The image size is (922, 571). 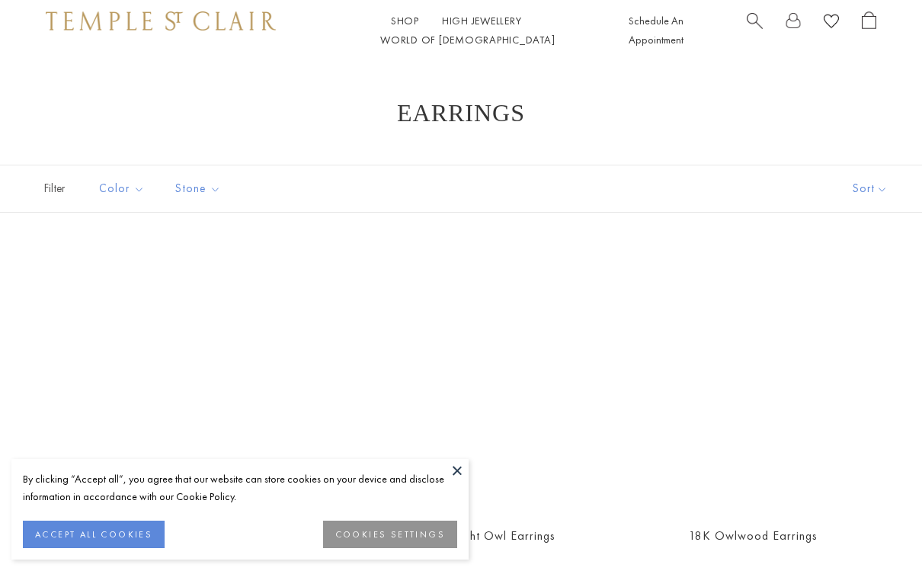 I want to click on a: E31811-OWLWOOD18K Owlwood Earrings, so click(x=753, y=381).